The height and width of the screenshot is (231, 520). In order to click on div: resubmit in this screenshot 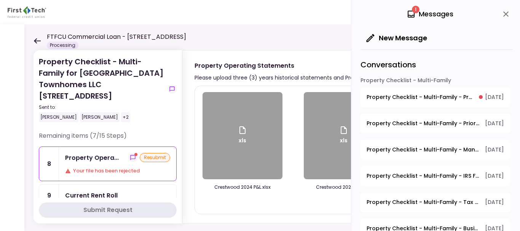, I will do `click(155, 158)`.